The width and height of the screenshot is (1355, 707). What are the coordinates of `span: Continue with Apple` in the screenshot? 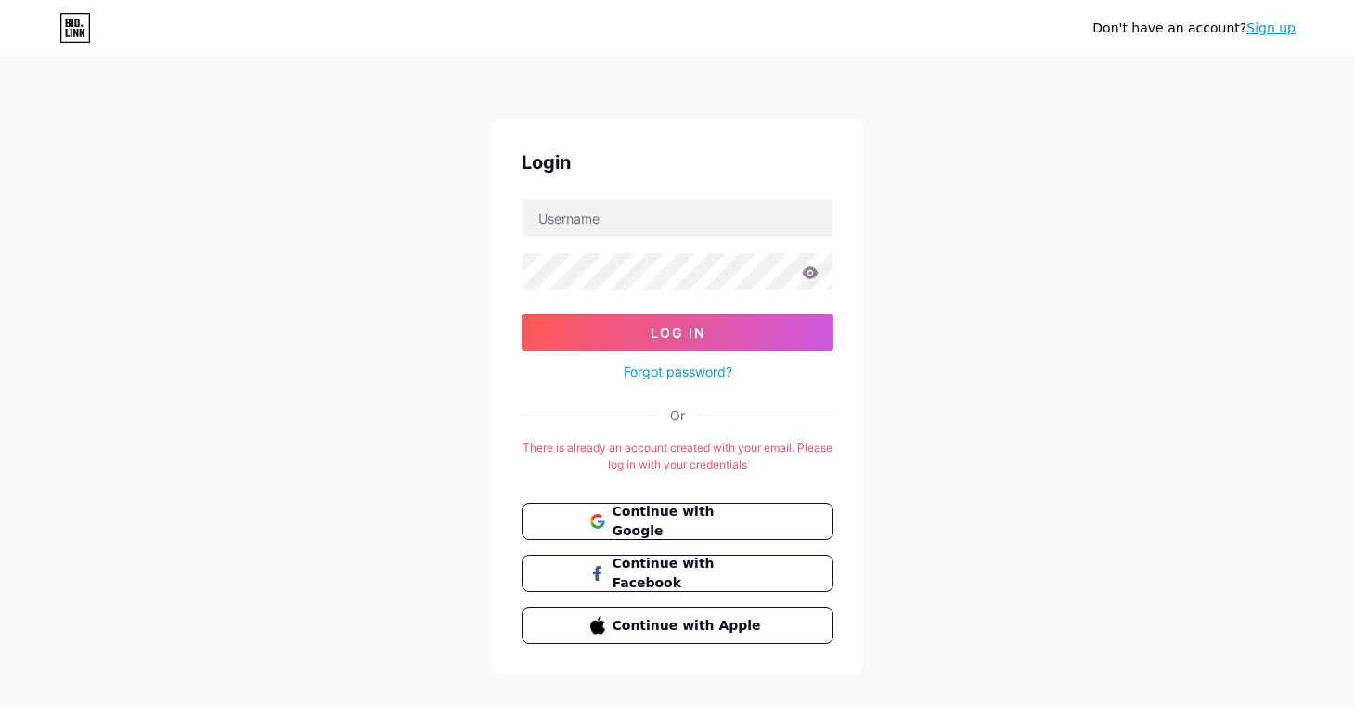 It's located at (689, 626).